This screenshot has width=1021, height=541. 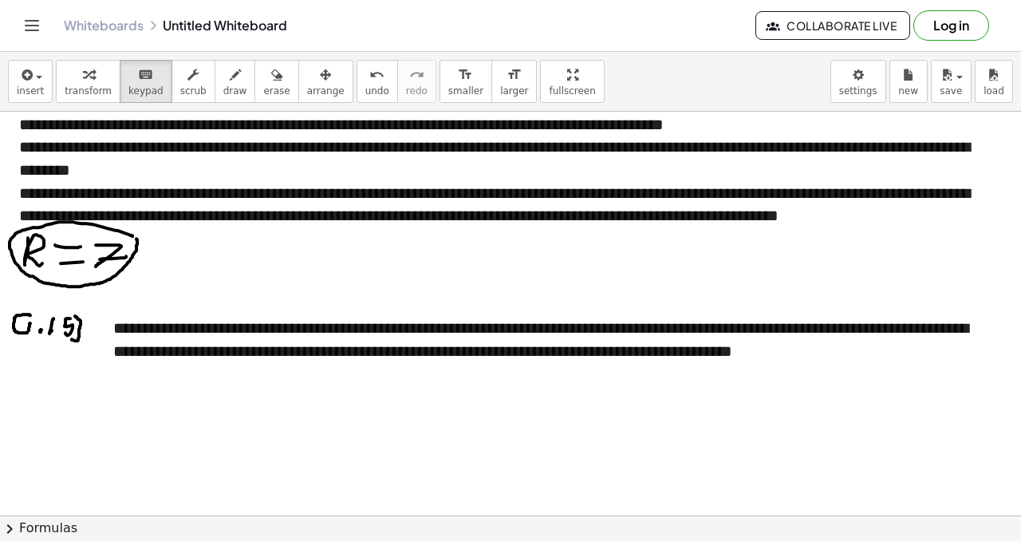 What do you see at coordinates (572, 91) in the screenshot?
I see `span: fullscreen` at bounding box center [572, 91].